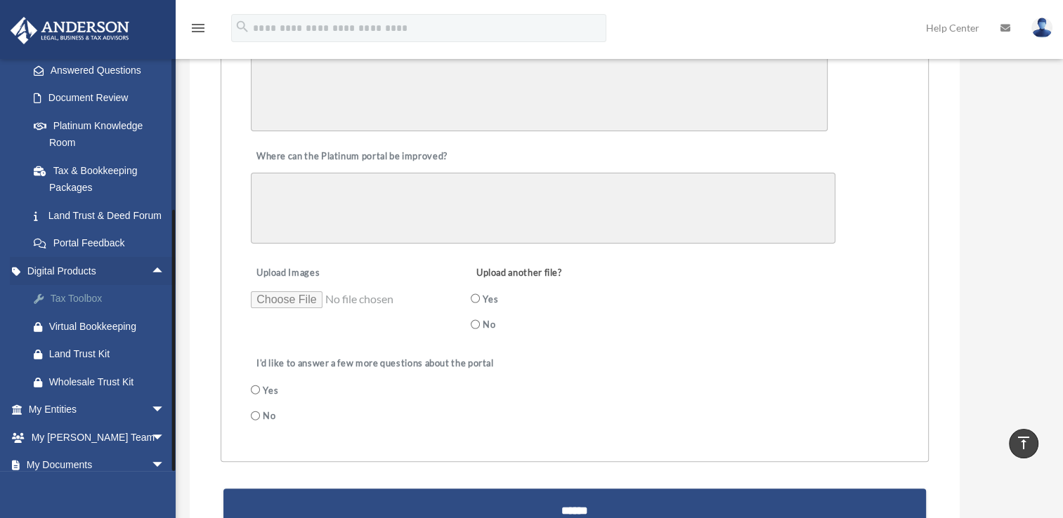  I want to click on a: Tax Toolbox, so click(103, 299).